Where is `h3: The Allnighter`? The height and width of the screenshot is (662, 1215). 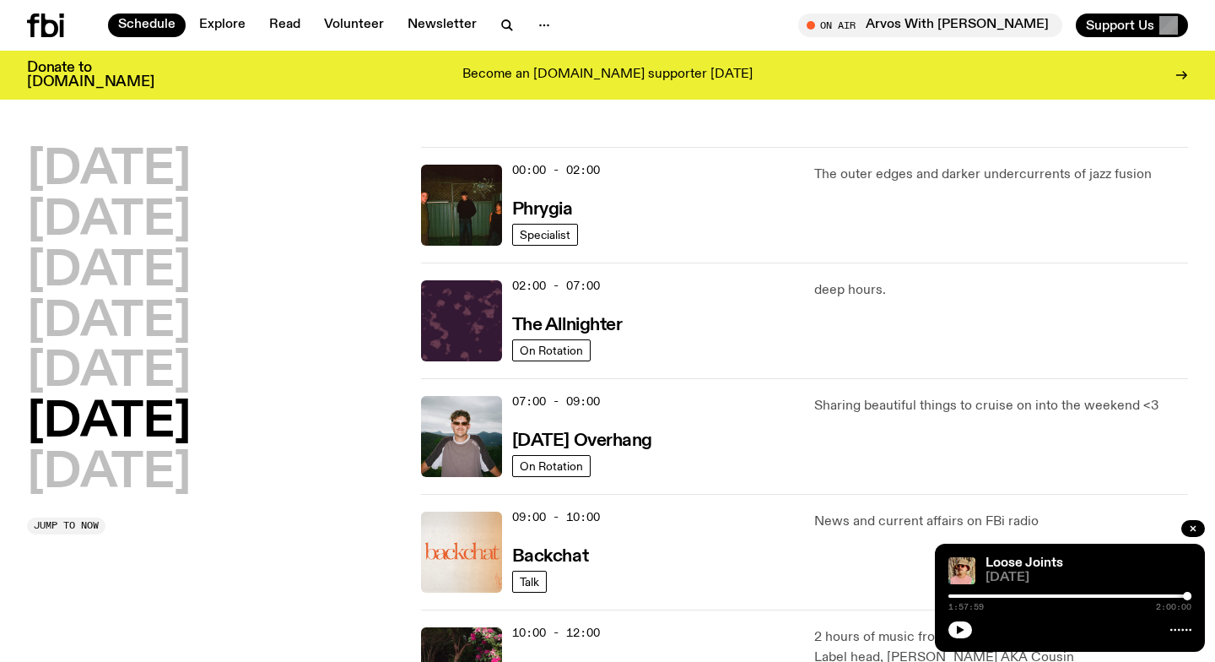
h3: The Allnighter is located at coordinates (567, 325).